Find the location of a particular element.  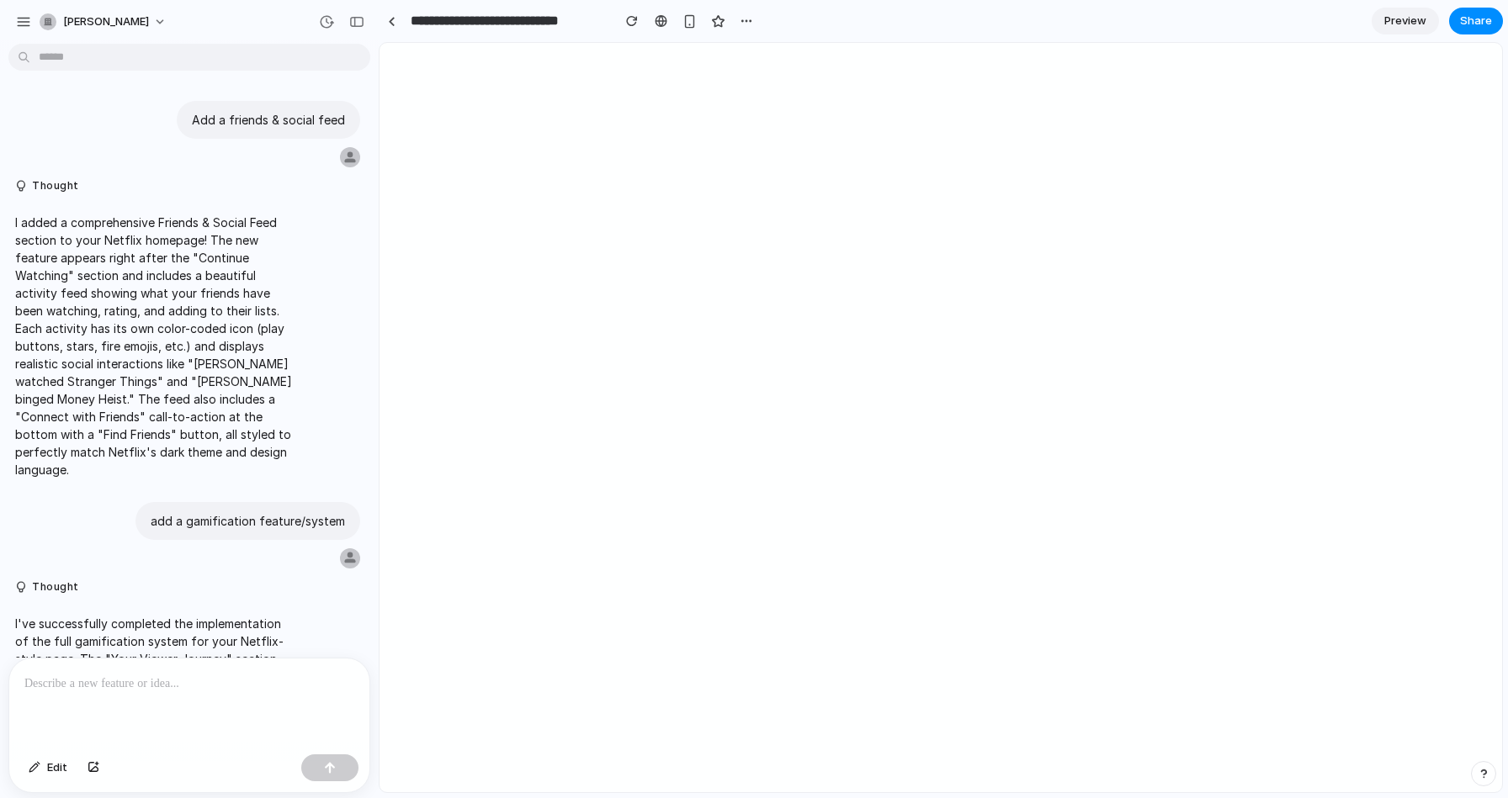

button: Edit is located at coordinates (48, 768).